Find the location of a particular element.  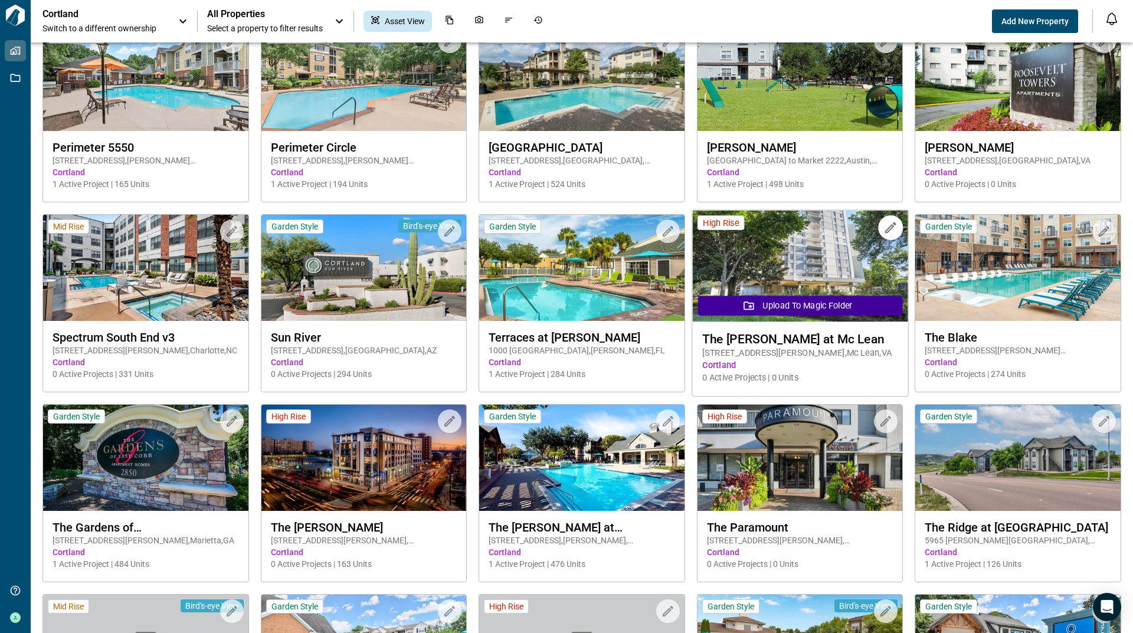

span: Select a property to filter results is located at coordinates (265, 28).